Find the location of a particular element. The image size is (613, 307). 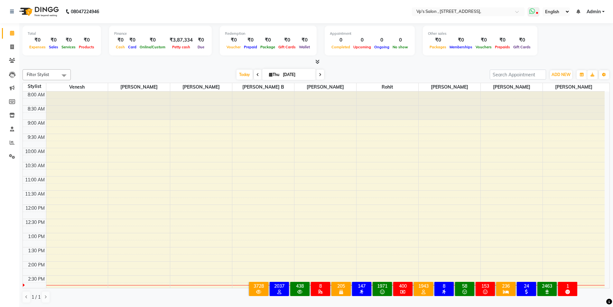

div: 1:00 PM is located at coordinates (36, 236).